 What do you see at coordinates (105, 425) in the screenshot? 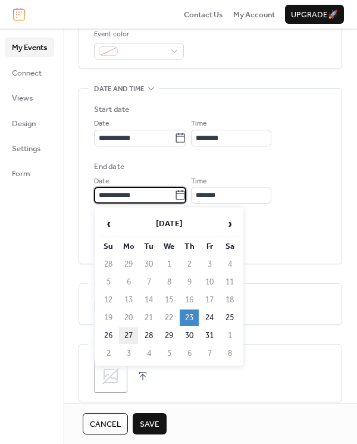
I see `span: Cancel` at bounding box center [105, 425].